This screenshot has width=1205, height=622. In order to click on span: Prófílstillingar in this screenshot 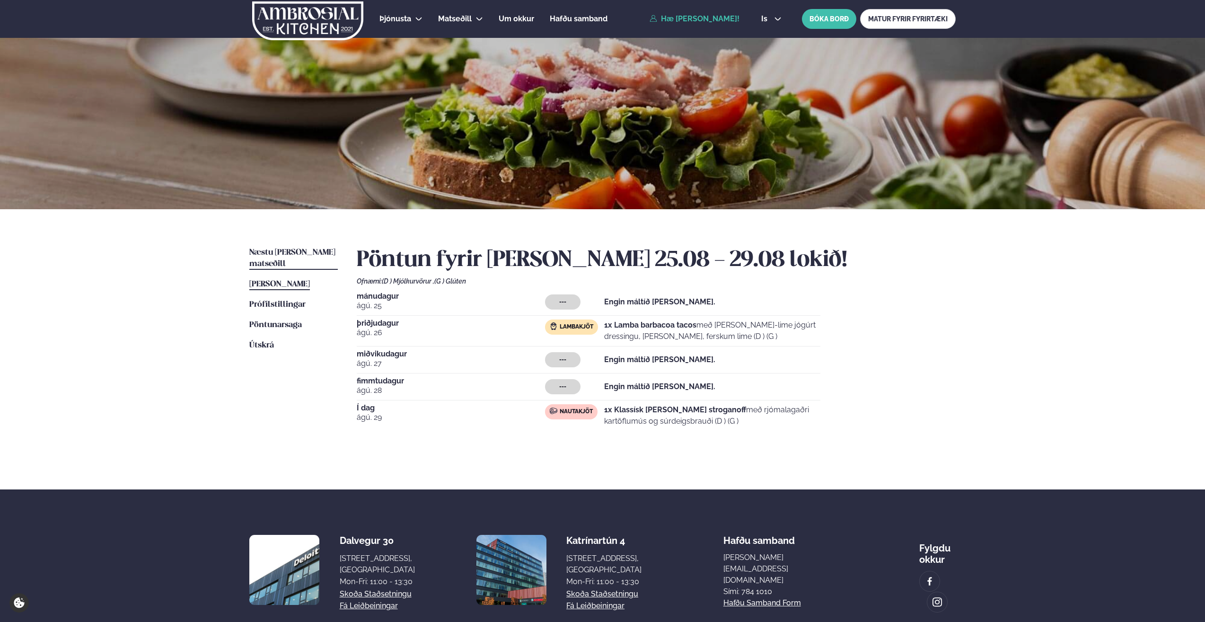, I will do `click(277, 304)`.